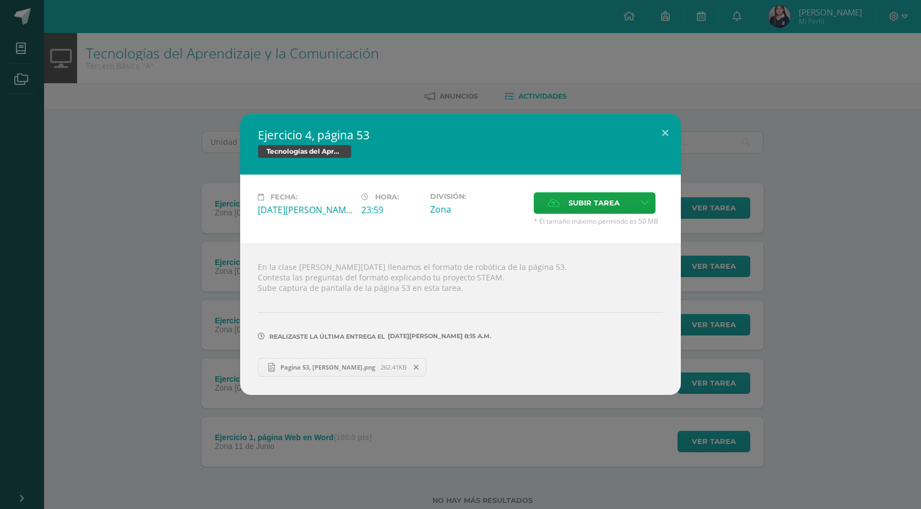 The height and width of the screenshot is (509, 921). I want to click on span: Subir tarea, so click(594, 203).